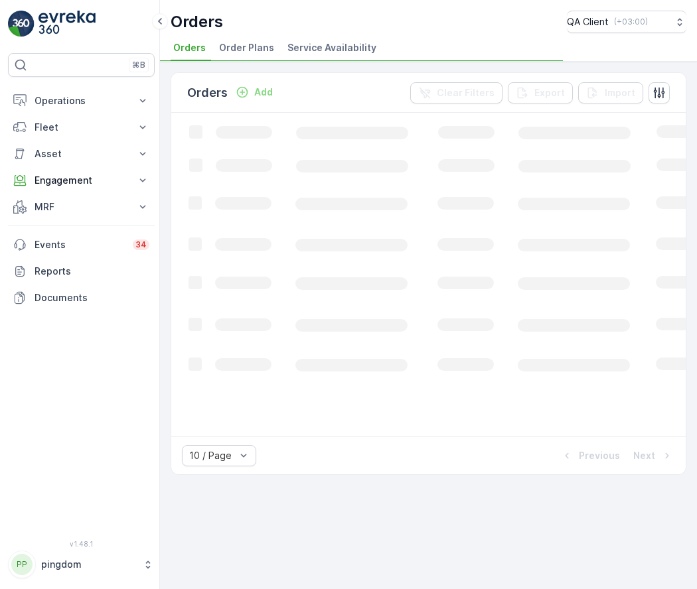 The height and width of the screenshot is (589, 697). What do you see at coordinates (88, 565) in the screenshot?
I see `p: pingdom` at bounding box center [88, 565].